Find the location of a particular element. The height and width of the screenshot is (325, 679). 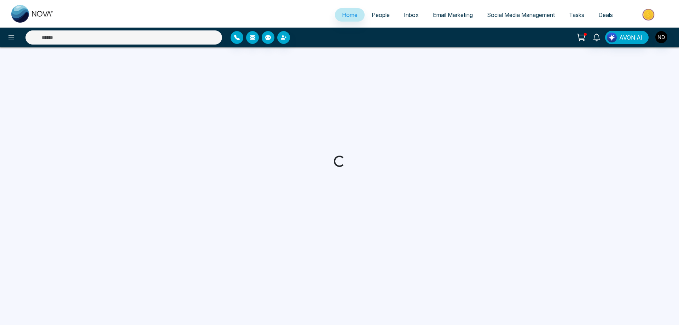

span: People is located at coordinates (380, 15).